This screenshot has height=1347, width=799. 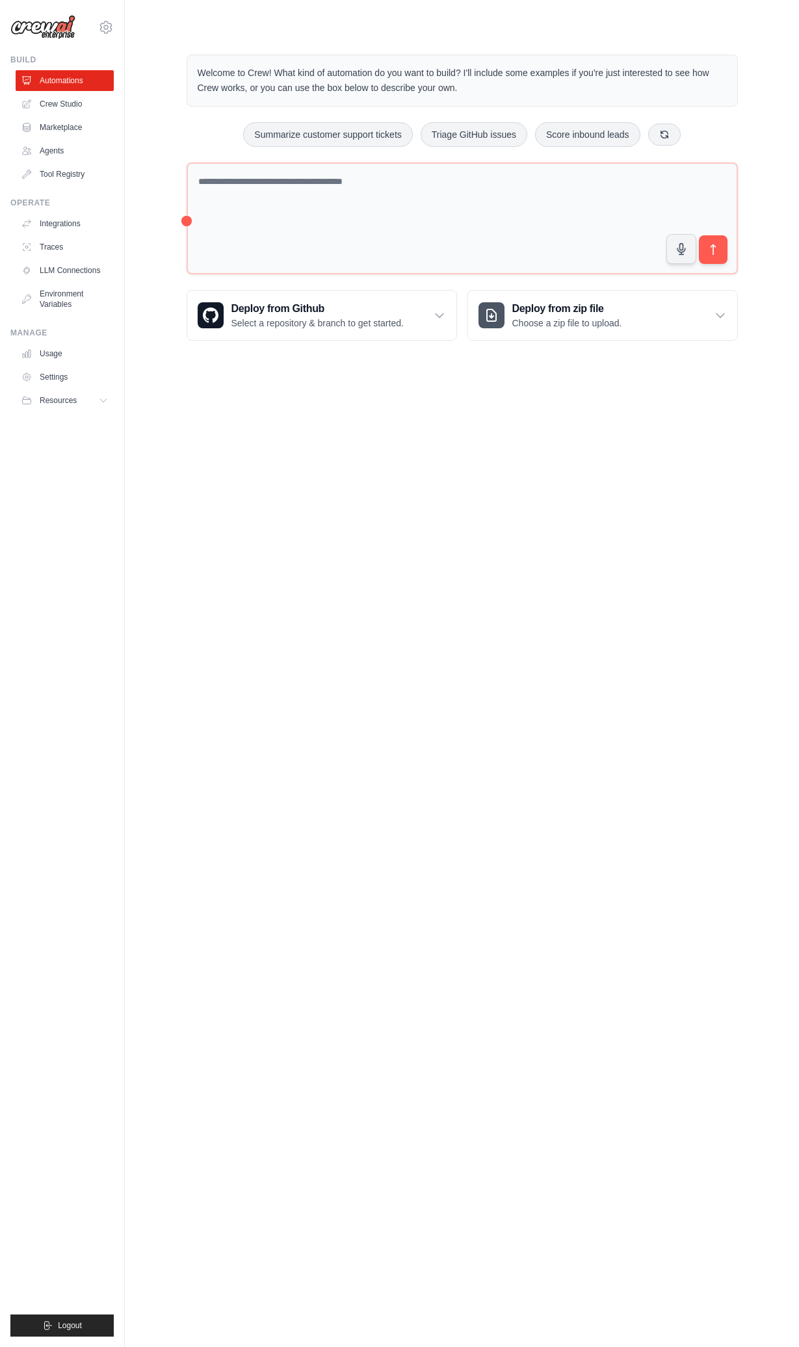 What do you see at coordinates (588, 135) in the screenshot?
I see `button: Score inbound leads` at bounding box center [588, 135].